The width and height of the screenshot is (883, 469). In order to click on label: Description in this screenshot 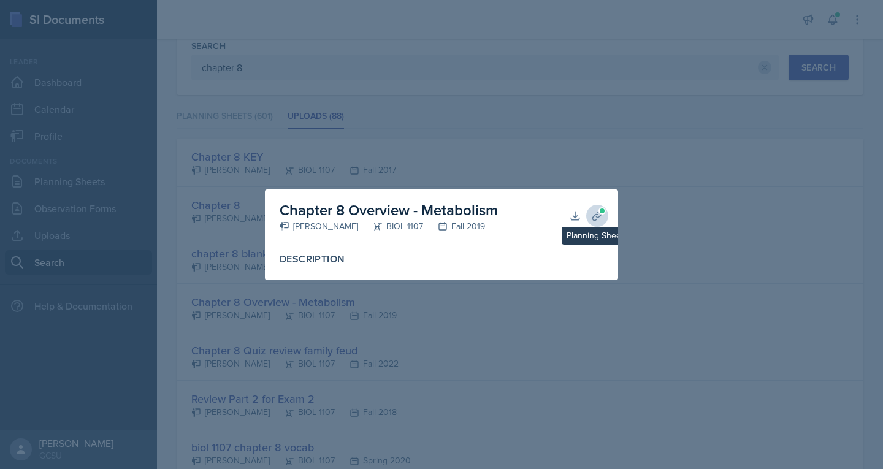, I will do `click(442, 259)`.